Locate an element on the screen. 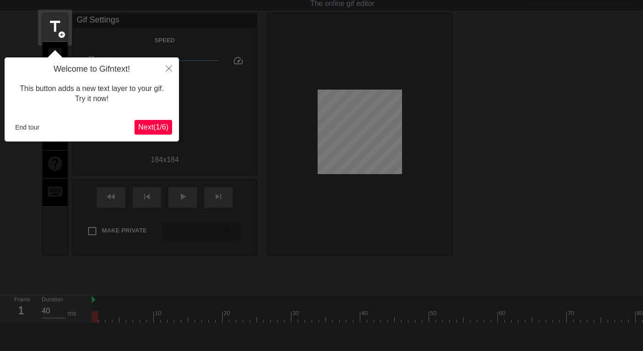 The width and height of the screenshot is (643, 351). button: End tour is located at coordinates (27, 127).